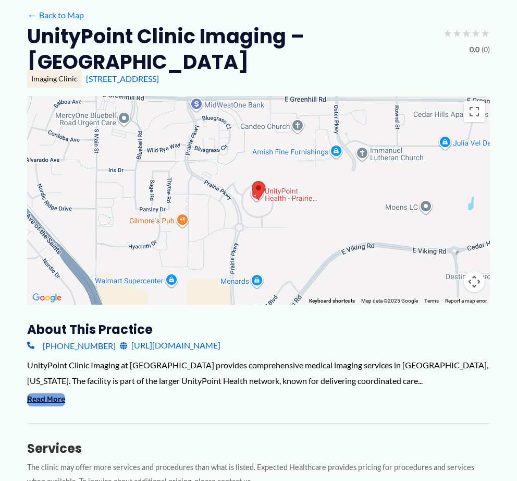 The height and width of the screenshot is (481, 517). Describe the element at coordinates (390, 300) in the screenshot. I see `span: Map data ©2025 Google` at that location.